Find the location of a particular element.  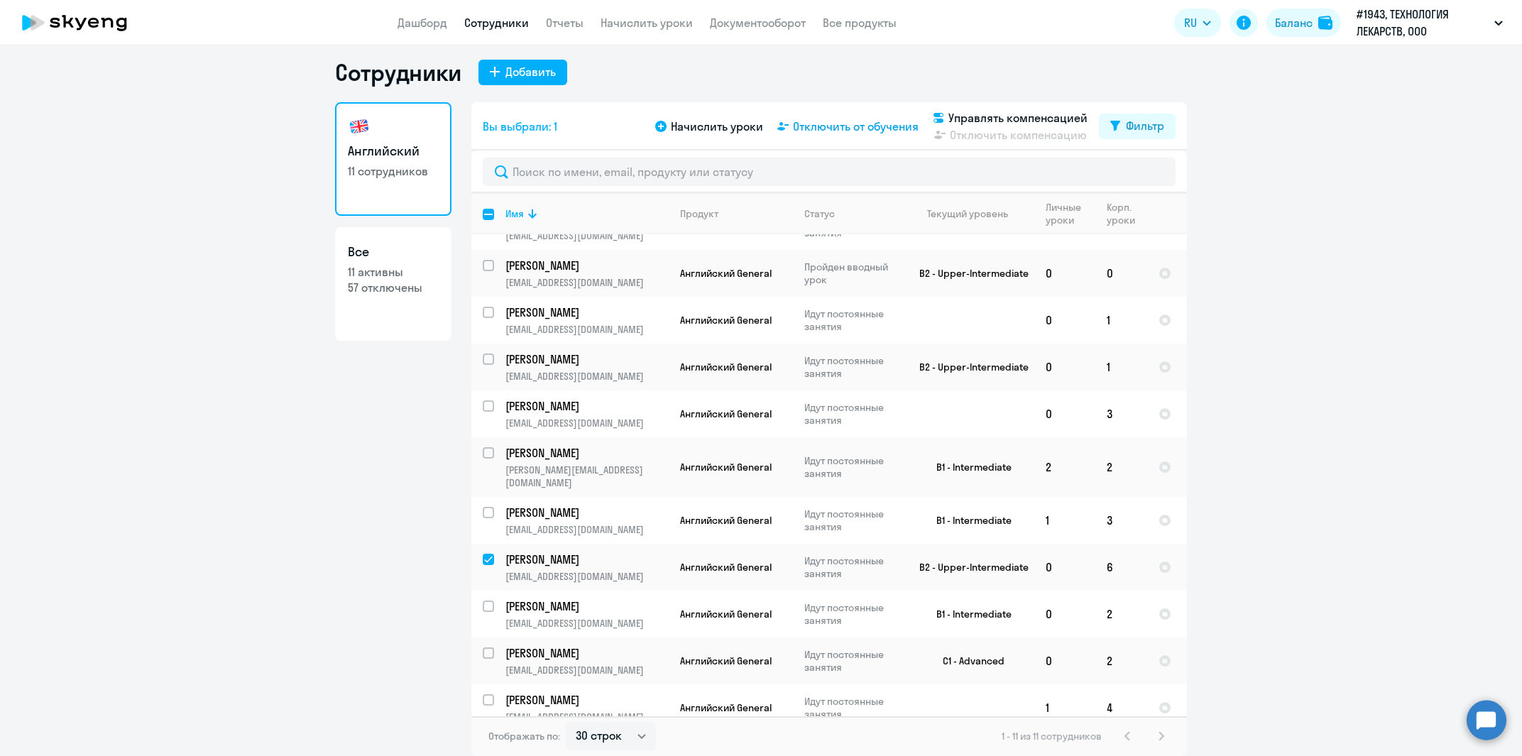

button: #1943, ТЕХНОЛОГИЯ ЛЕКАРСТВ, ООО is located at coordinates (1430, 23).